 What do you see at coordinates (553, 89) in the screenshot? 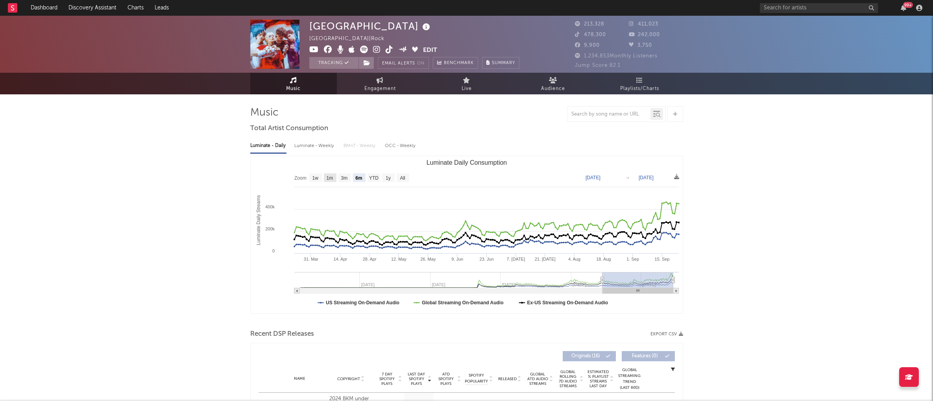
I see `span: Audience` at bounding box center [553, 89].